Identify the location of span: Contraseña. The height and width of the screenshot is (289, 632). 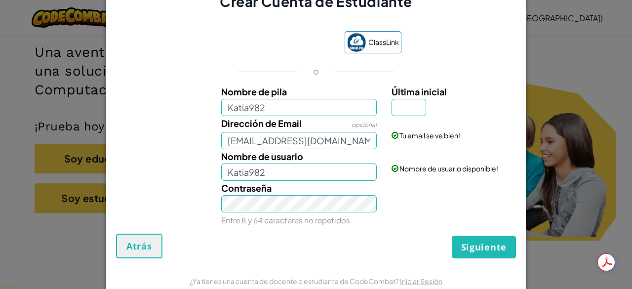
(246, 188).